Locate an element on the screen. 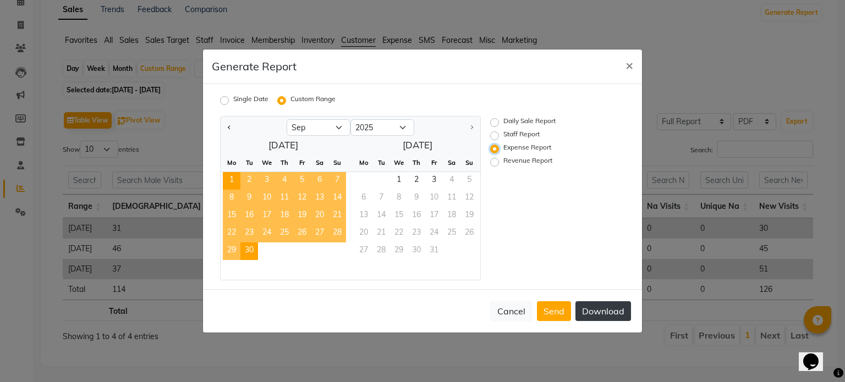  span: 15 is located at coordinates (232, 216).